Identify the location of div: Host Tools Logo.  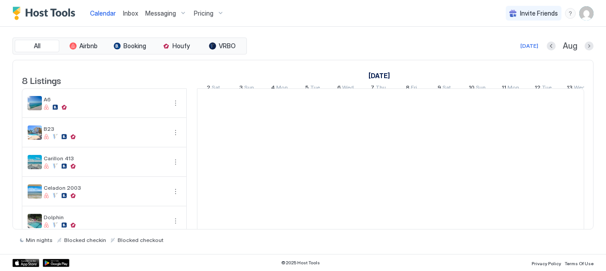
(46, 13).